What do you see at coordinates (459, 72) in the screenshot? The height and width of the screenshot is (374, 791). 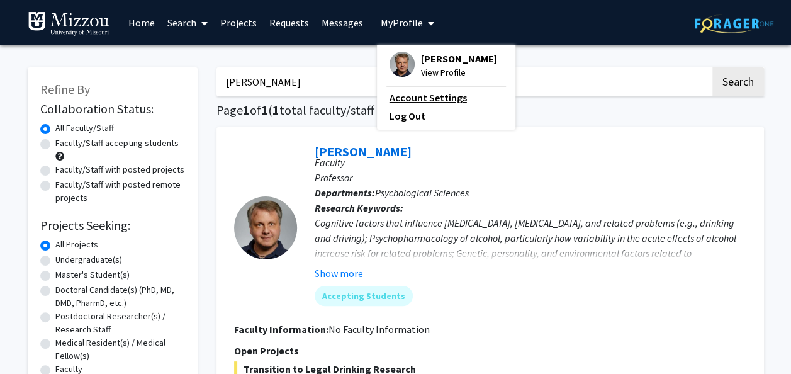 I see `span: View Profile` at bounding box center [459, 72].